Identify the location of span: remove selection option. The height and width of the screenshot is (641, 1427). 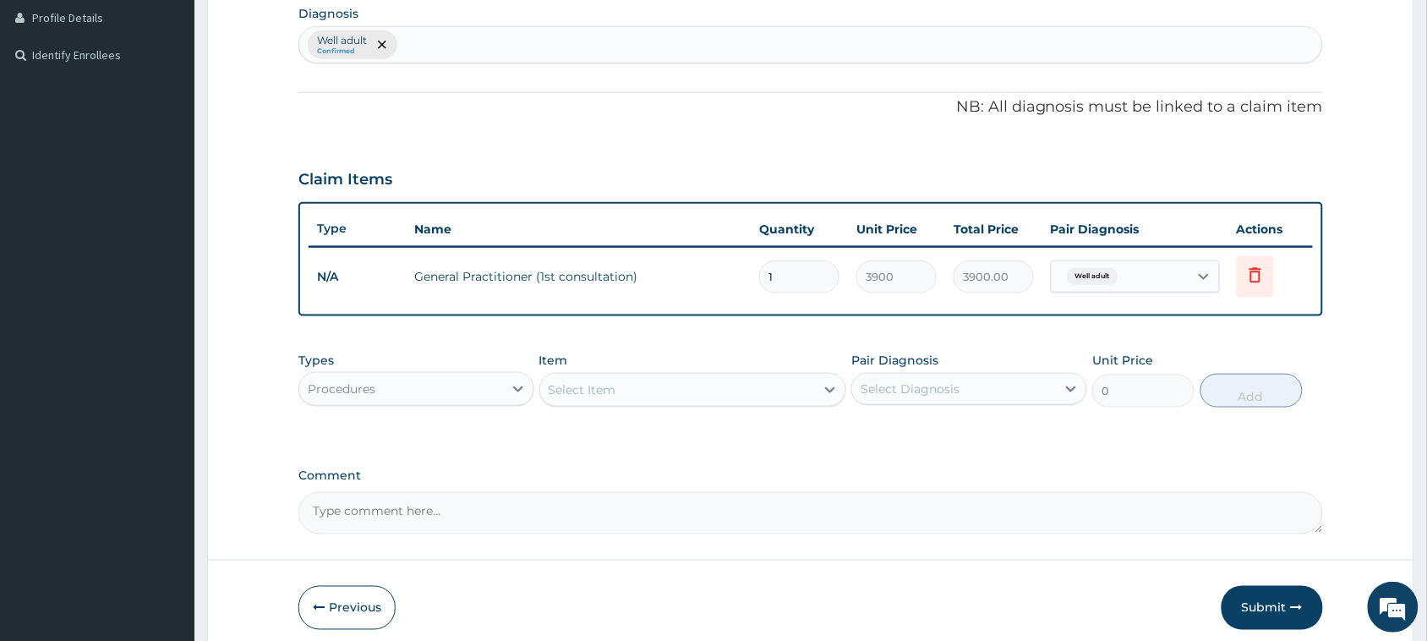
(382, 45).